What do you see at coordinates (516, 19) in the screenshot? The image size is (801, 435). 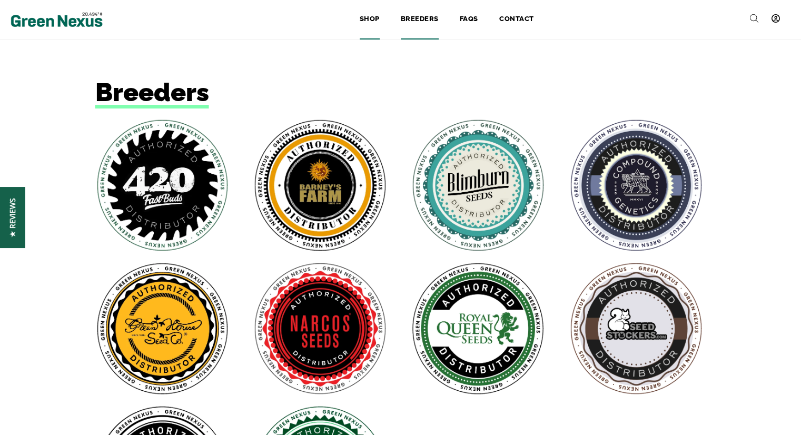 I see `a: Contact` at bounding box center [516, 19].